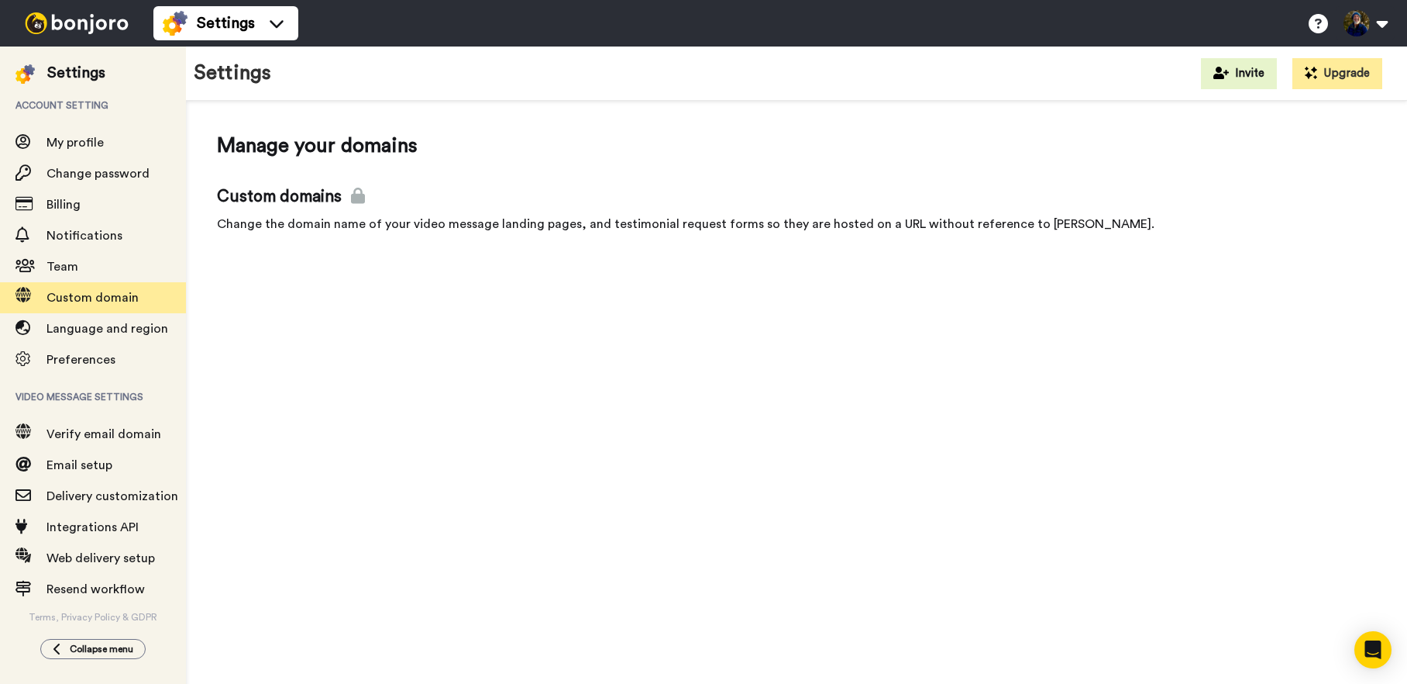 Image resolution: width=1407 pixels, height=684 pixels. I want to click on span: Resend workflow, so click(95, 589).